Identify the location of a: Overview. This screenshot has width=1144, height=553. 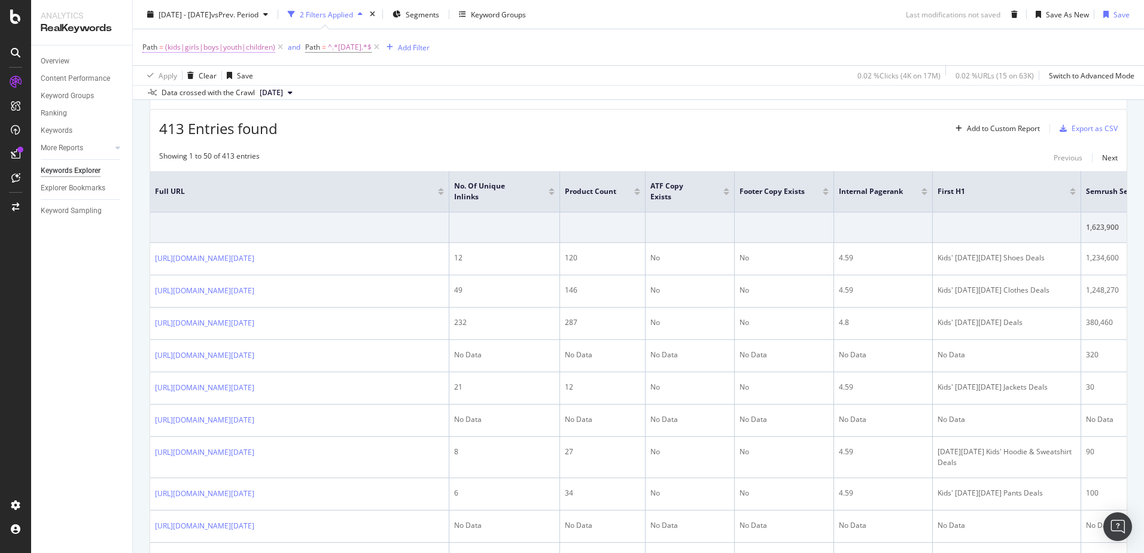
(82, 61).